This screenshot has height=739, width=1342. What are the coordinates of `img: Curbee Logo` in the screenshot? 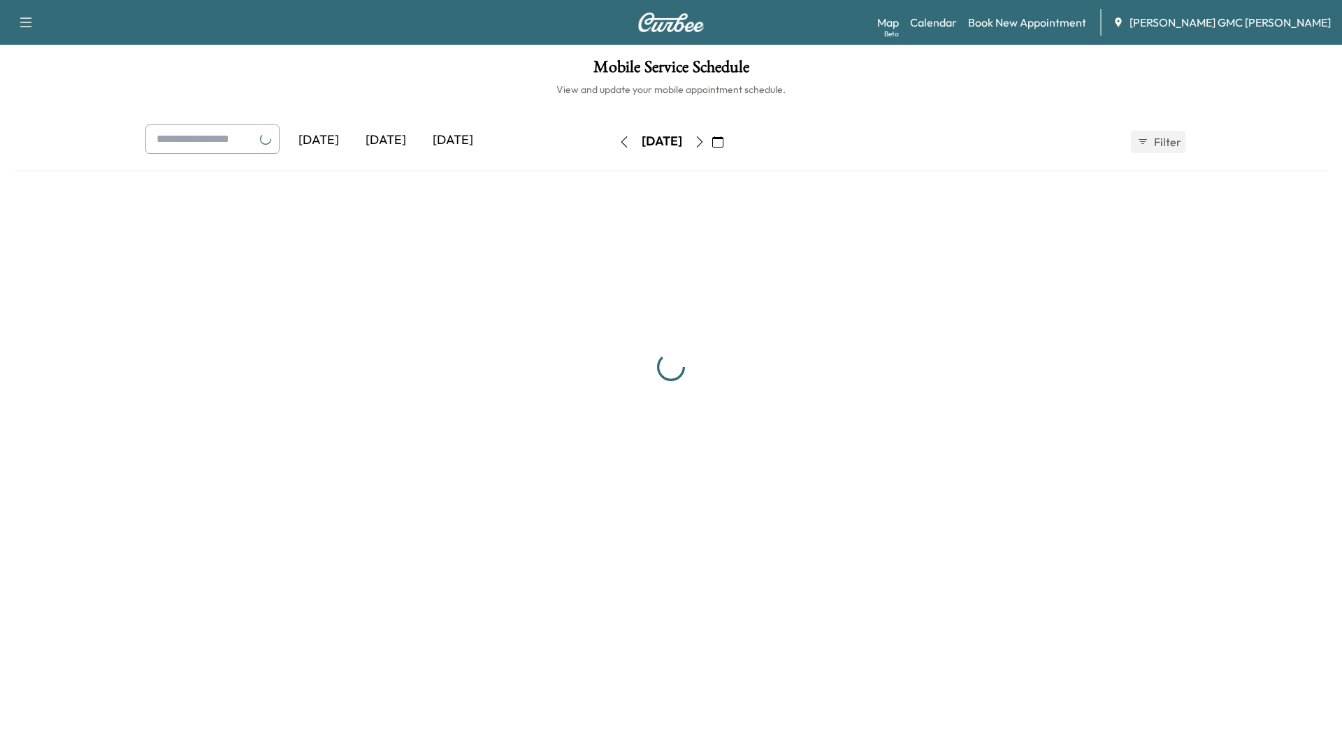 It's located at (671, 22).